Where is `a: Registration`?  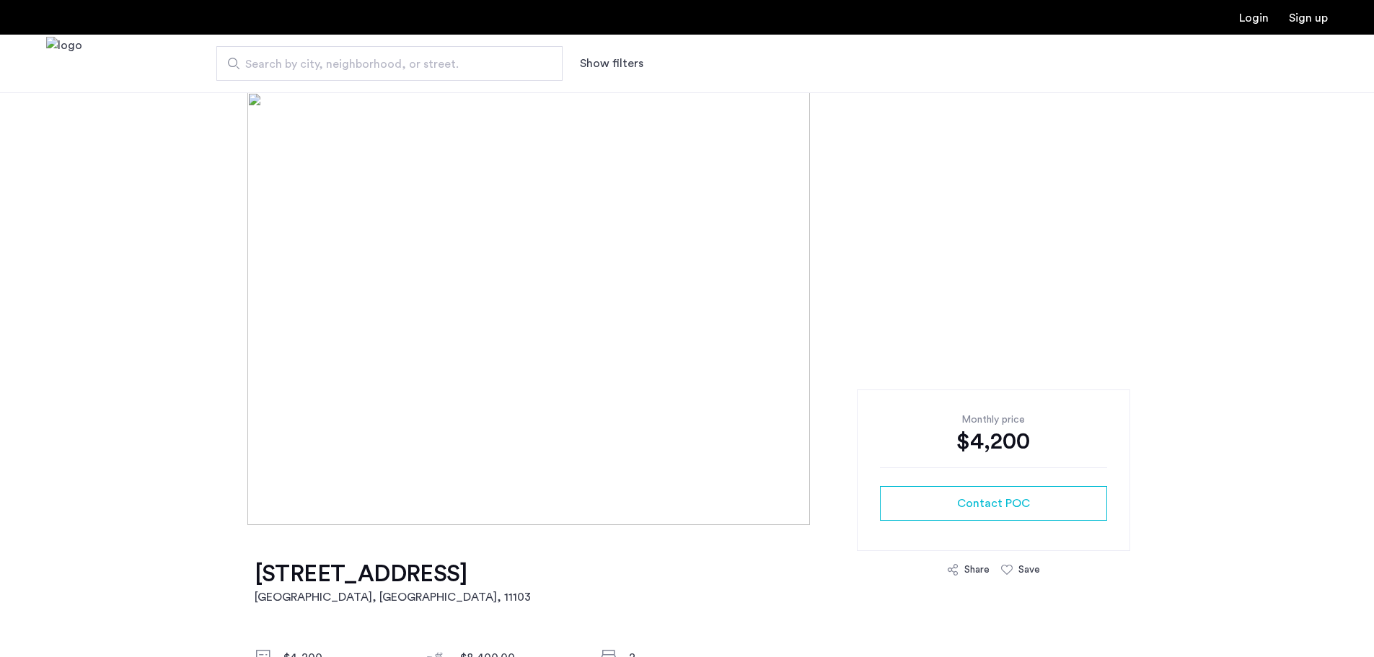
a: Registration is located at coordinates (1308, 18).